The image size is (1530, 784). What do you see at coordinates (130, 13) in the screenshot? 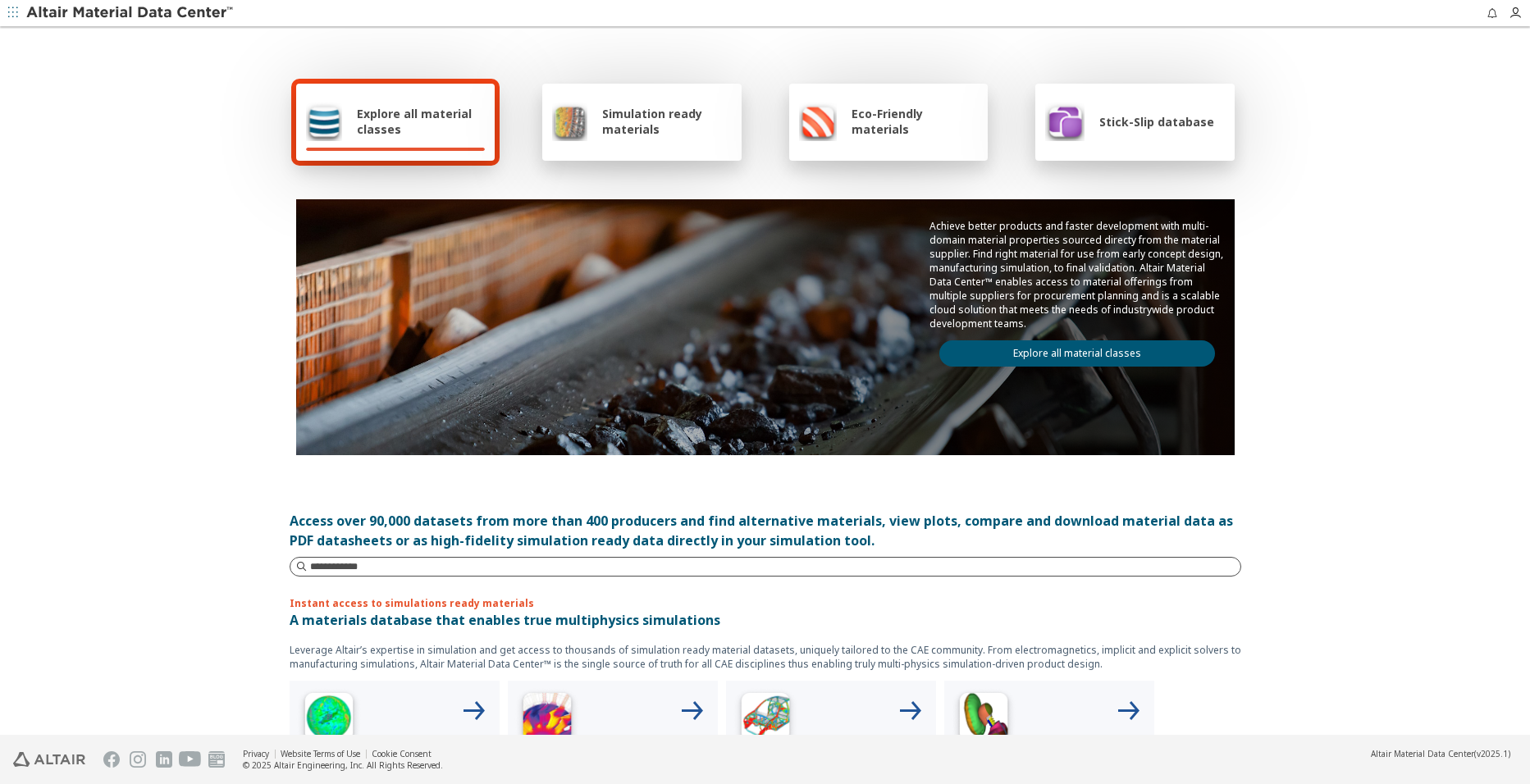
I see `img: Altair Material Data Center` at bounding box center [130, 13].